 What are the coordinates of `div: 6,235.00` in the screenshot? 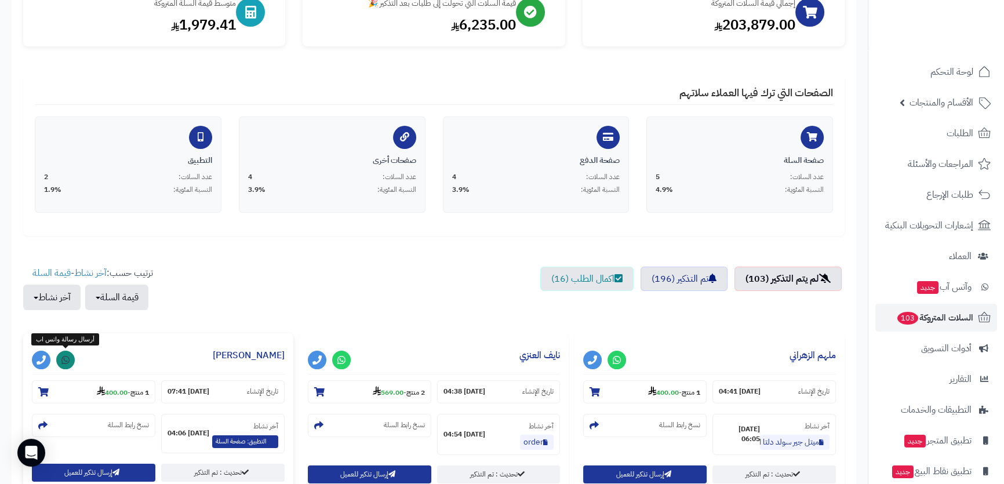 It's located at (415, 25).